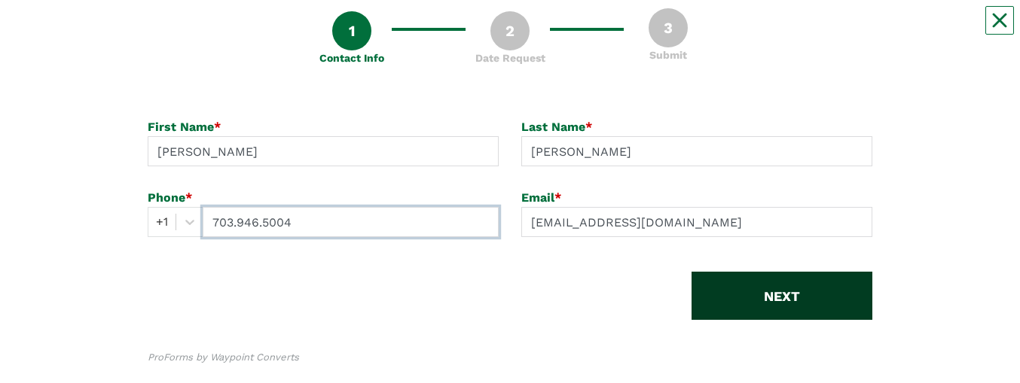 This screenshot has height=383, width=1020. Describe the element at coordinates (538, 197) in the screenshot. I see `span: Email` at that location.